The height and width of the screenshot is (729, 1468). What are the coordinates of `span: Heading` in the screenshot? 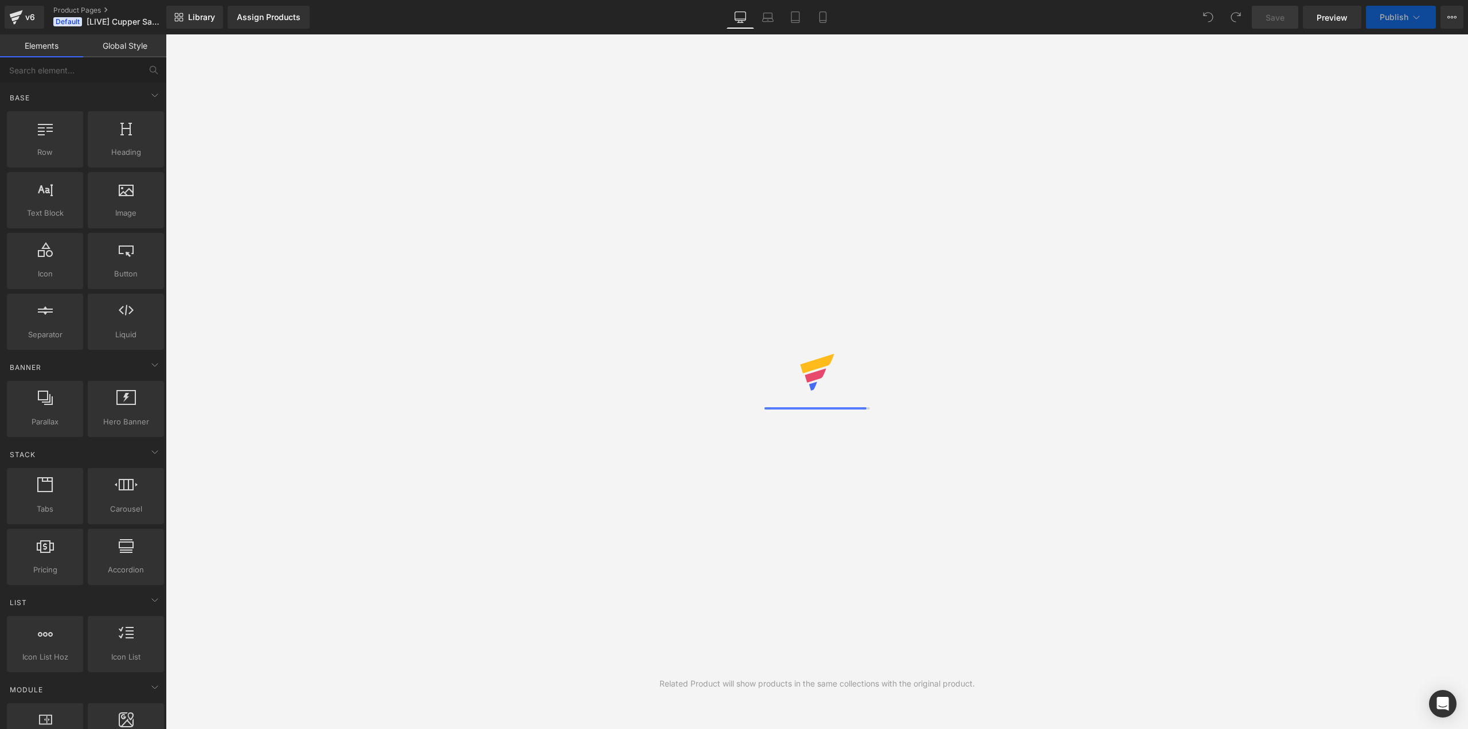 It's located at (126, 152).